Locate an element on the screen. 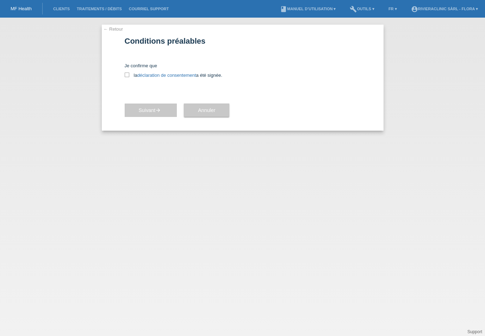  span: Suivant is located at coordinates (151, 110).